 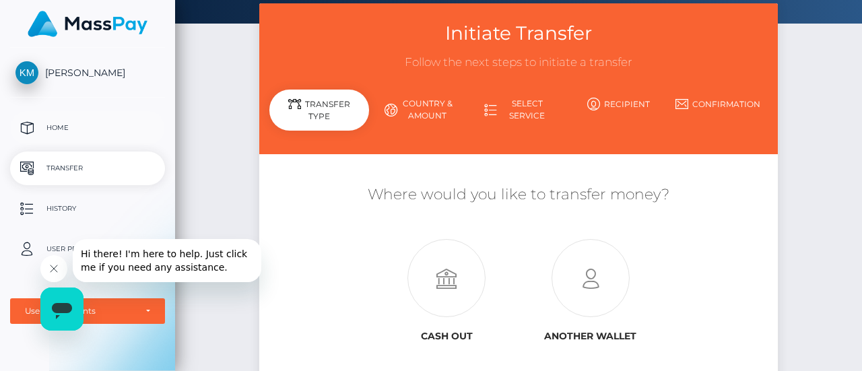 I want to click on a: Recipient, so click(x=618, y=104).